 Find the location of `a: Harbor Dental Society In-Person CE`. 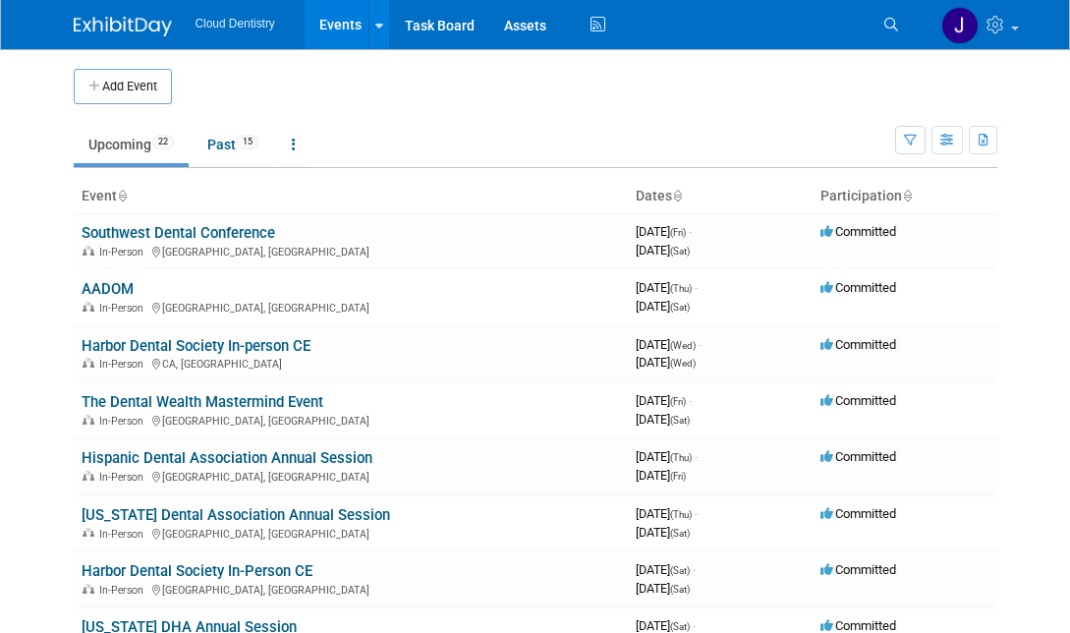

a: Harbor Dental Society In-Person CE is located at coordinates (197, 571).